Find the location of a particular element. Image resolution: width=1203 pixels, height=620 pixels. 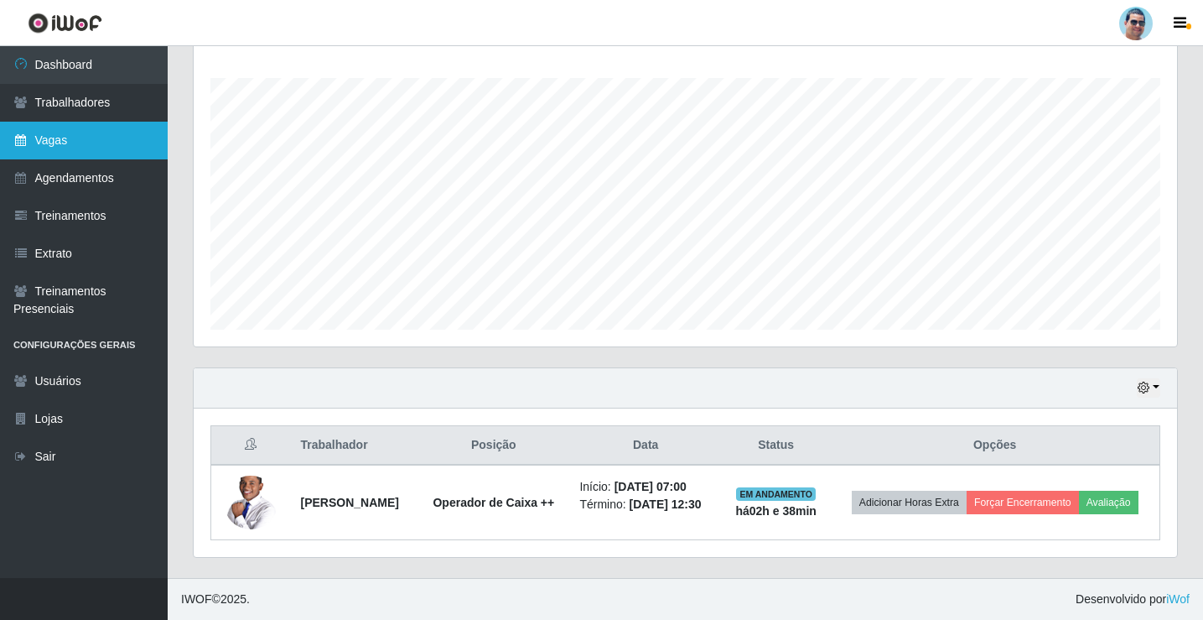

th: Posição is located at coordinates (493, 445).